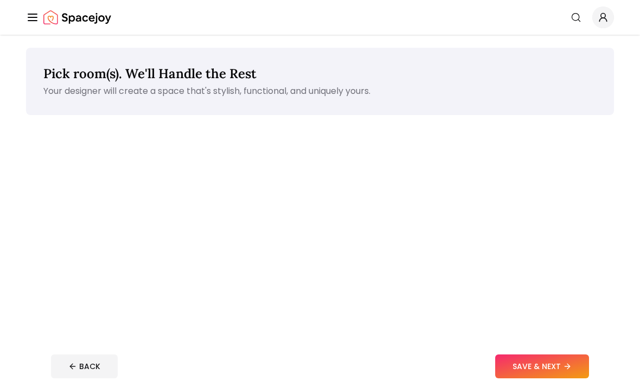 The image size is (640, 387). Describe the element at coordinates (542, 366) in the screenshot. I see `button: SAVE & NEXT` at that location.